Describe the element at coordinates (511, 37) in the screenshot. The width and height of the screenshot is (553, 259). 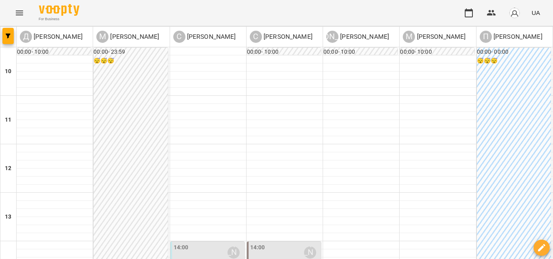
I see `div: Полтавцева Наталя` at that location.